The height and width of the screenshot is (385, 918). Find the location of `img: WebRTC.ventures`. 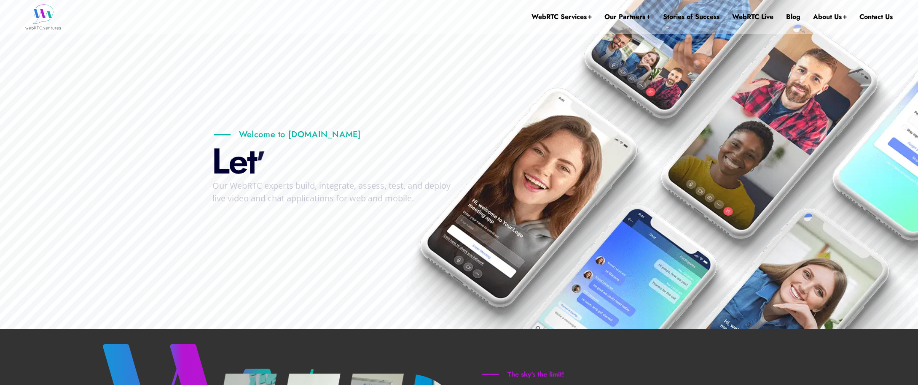

img: WebRTC.ventures is located at coordinates (43, 17).